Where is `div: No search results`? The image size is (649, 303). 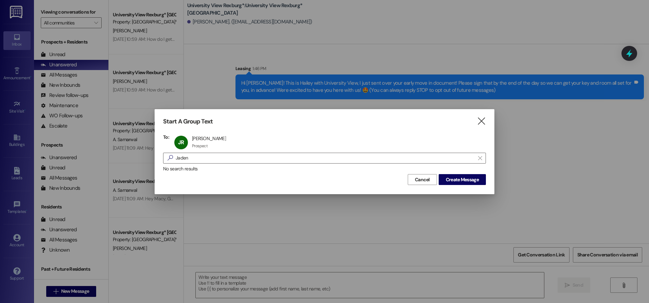
div: No search results is located at coordinates (324, 169).